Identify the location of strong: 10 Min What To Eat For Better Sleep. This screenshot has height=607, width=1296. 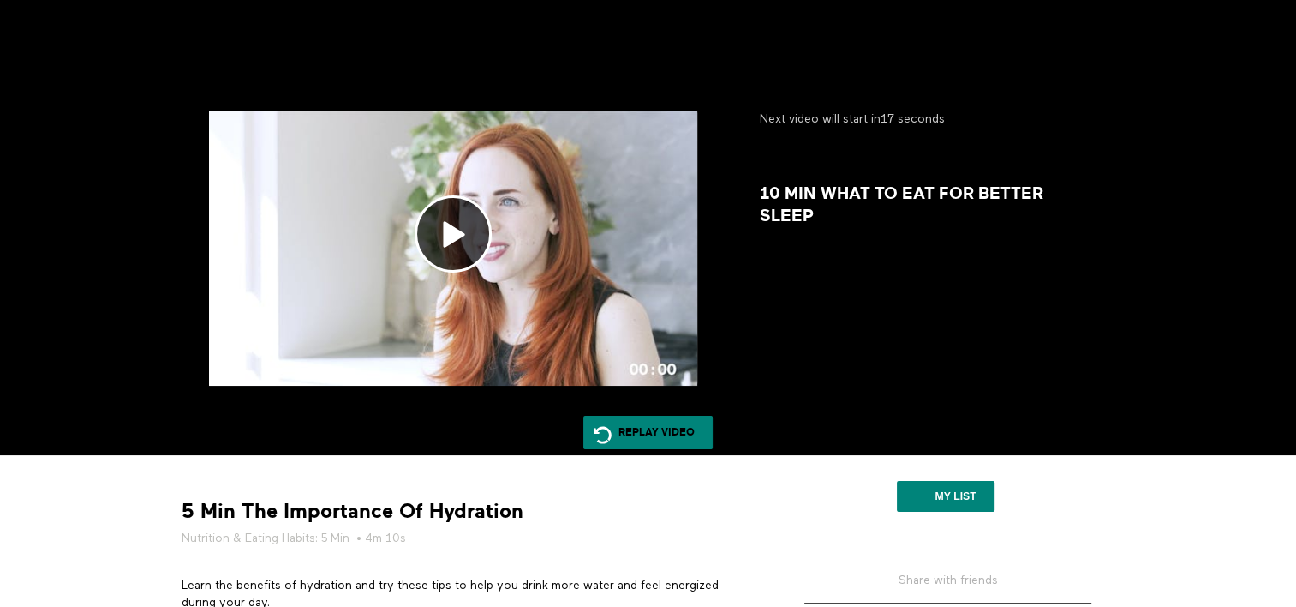
(924, 205).